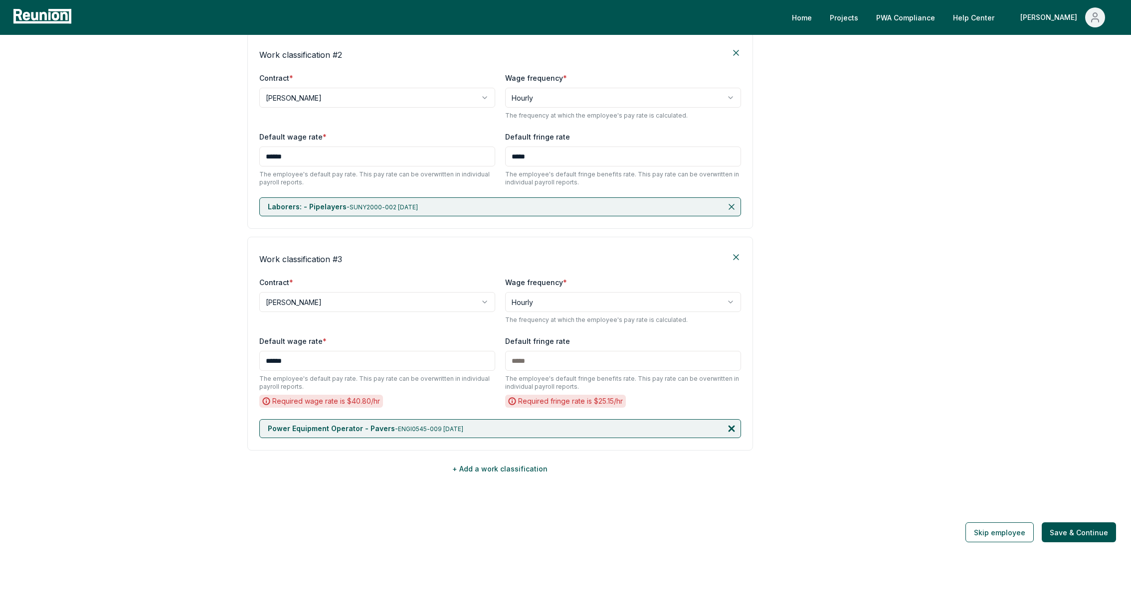 This screenshot has width=1131, height=615. I want to click on button: Skip employee, so click(1000, 533).